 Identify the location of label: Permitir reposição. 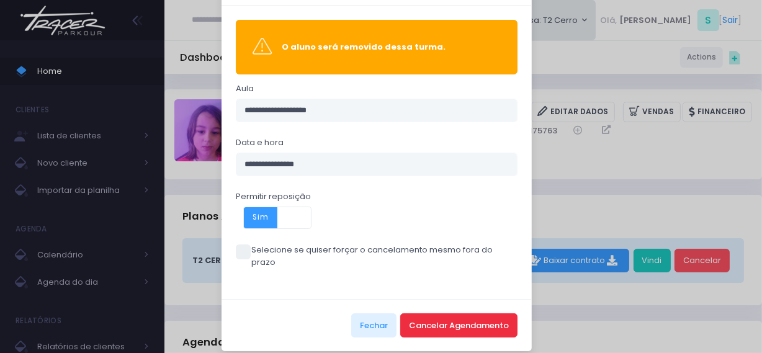
(273, 197).